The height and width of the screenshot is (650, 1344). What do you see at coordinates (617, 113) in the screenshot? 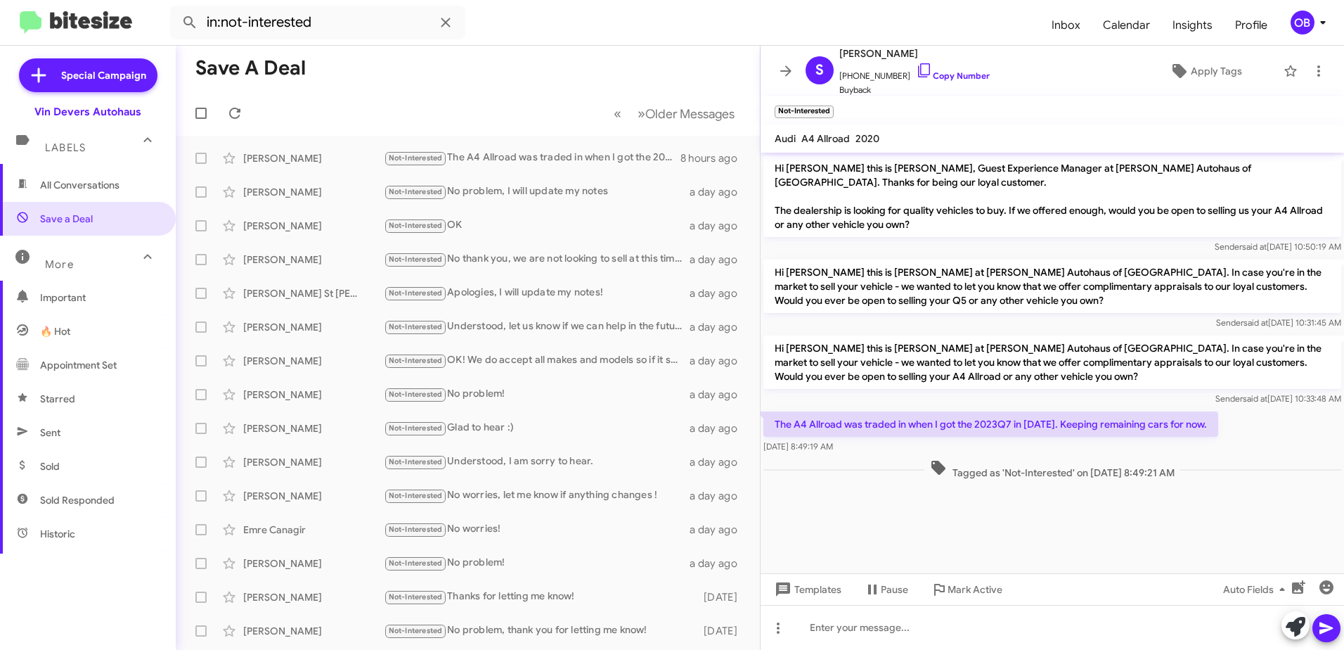
I see `button: Previous` at bounding box center [617, 113].